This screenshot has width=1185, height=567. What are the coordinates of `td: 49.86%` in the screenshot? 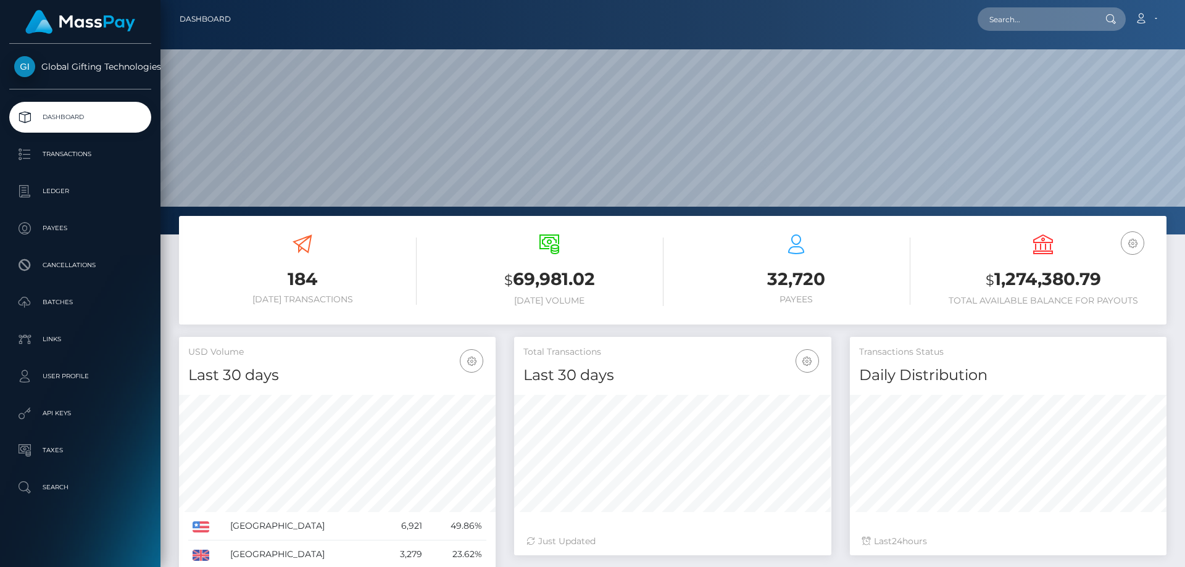 It's located at (456, 526).